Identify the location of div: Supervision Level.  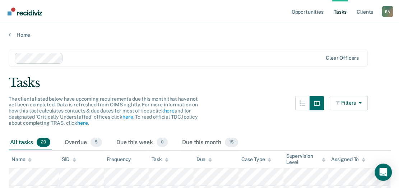
(306, 159).